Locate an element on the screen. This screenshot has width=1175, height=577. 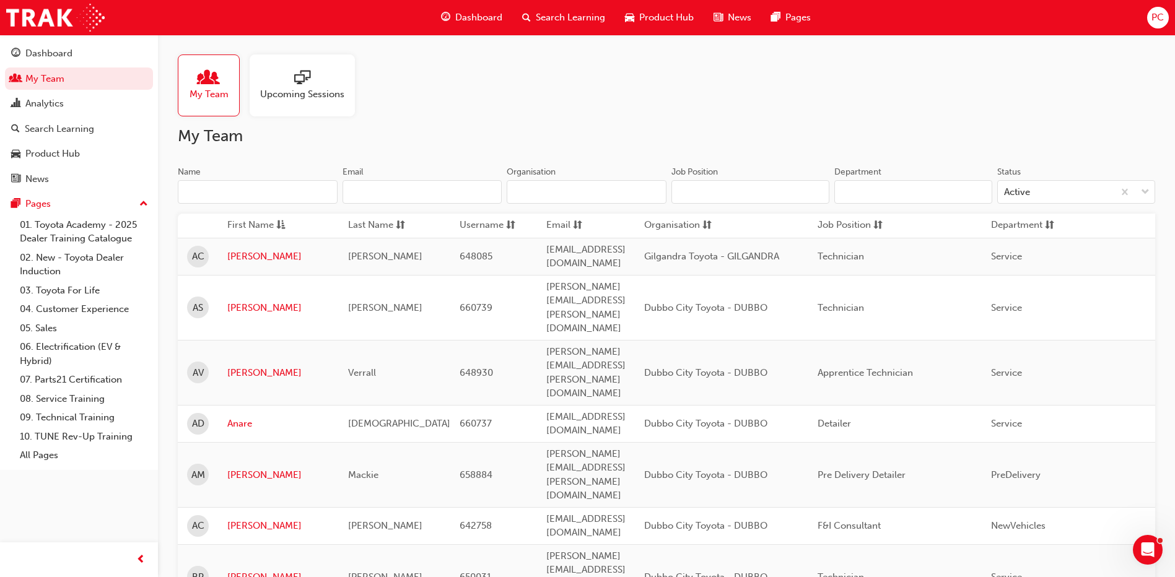
a: Upcoming Sessions is located at coordinates (307, 85).